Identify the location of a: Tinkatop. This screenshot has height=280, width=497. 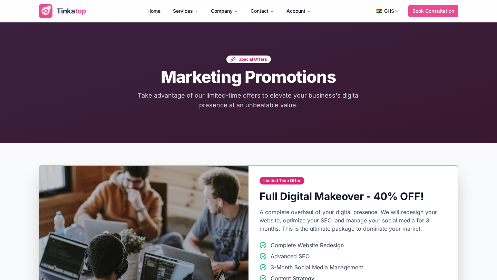
(62, 11).